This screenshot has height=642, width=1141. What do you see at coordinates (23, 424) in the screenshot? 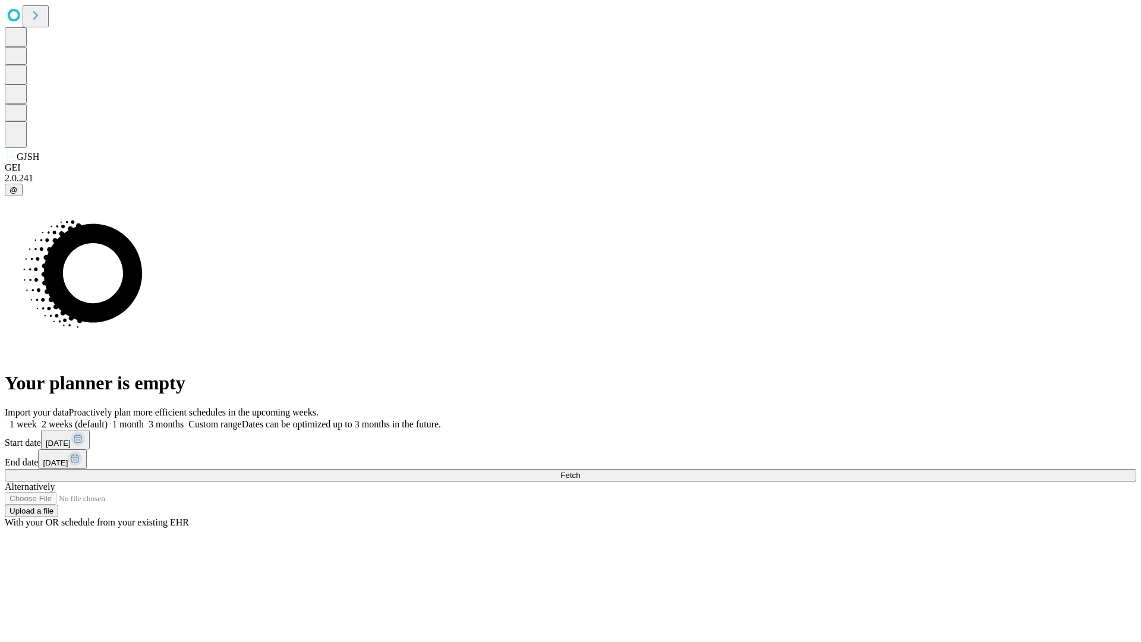
I see `span: 1 week` at bounding box center [23, 424].